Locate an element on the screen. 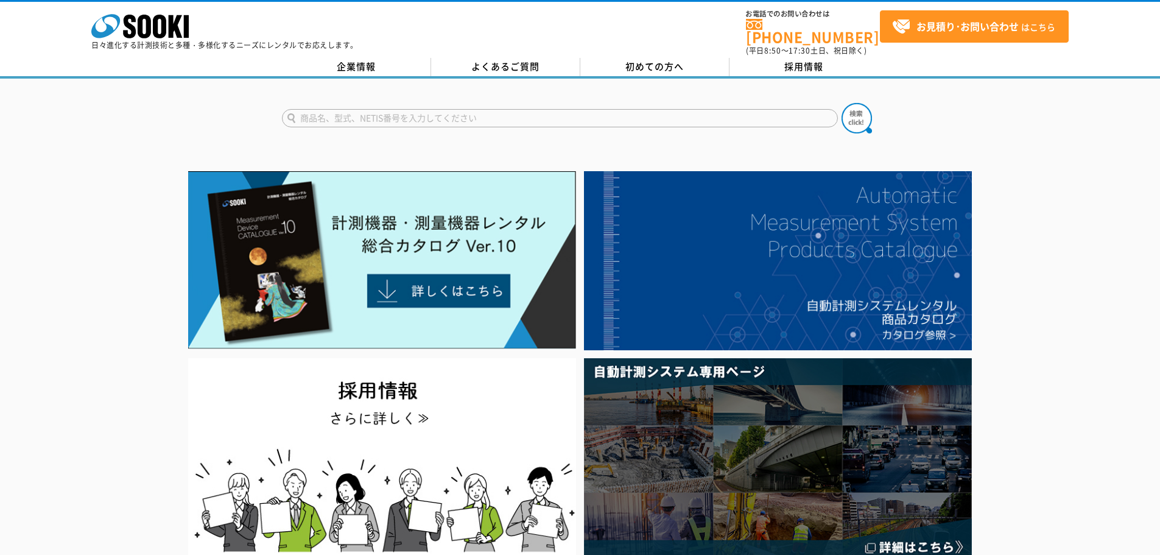 This screenshot has height=555, width=1160. p: 日々進化する計測技術と多種・多様化するニーズにレンタルでお応えします。 is located at coordinates (225, 45).